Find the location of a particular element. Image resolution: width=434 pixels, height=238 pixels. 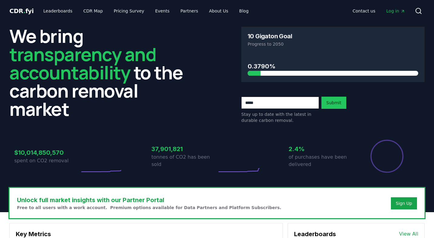

h3: $10,014,850,570 is located at coordinates (47, 152).